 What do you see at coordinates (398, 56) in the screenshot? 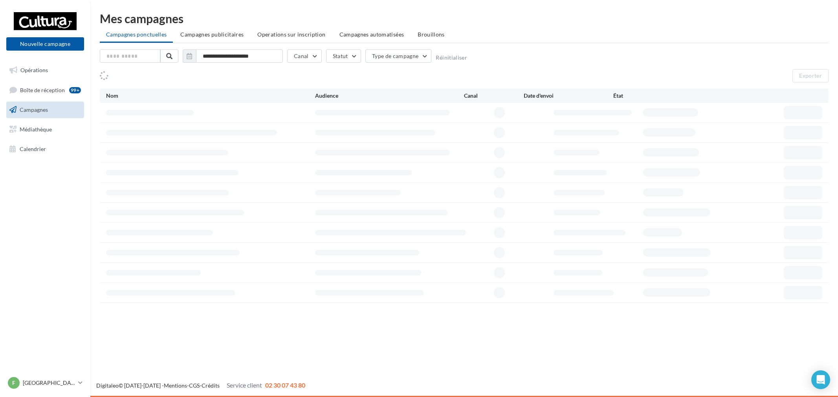
I see `button: Type de campagne` at bounding box center [398, 56].